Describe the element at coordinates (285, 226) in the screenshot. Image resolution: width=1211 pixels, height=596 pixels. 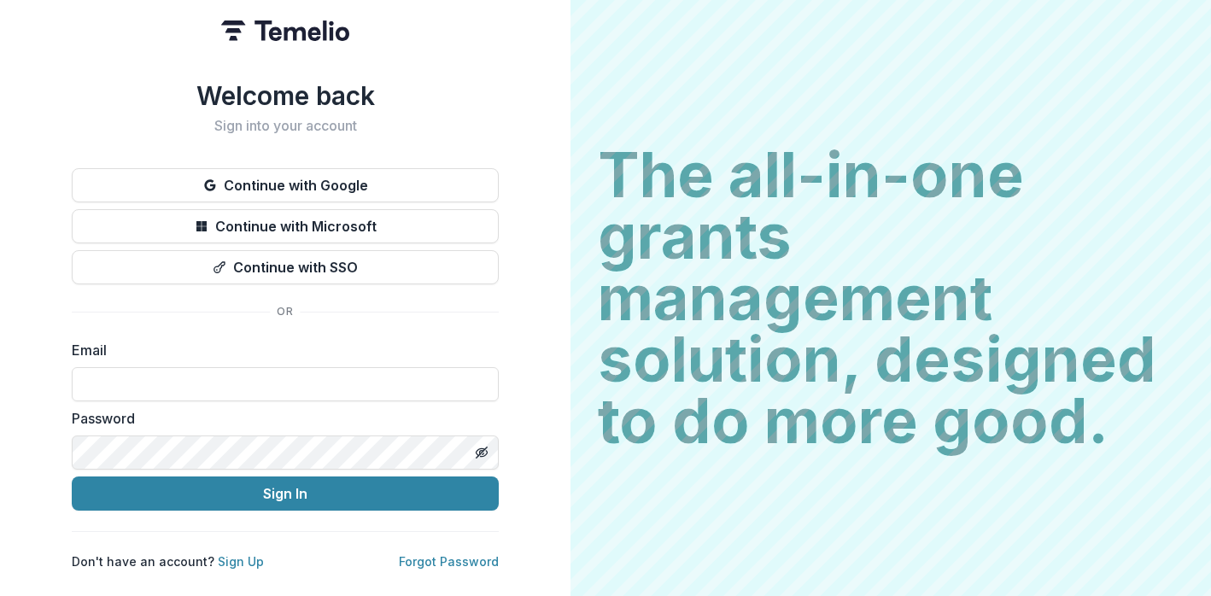
I see `button: Continue with Microsoft` at that location.